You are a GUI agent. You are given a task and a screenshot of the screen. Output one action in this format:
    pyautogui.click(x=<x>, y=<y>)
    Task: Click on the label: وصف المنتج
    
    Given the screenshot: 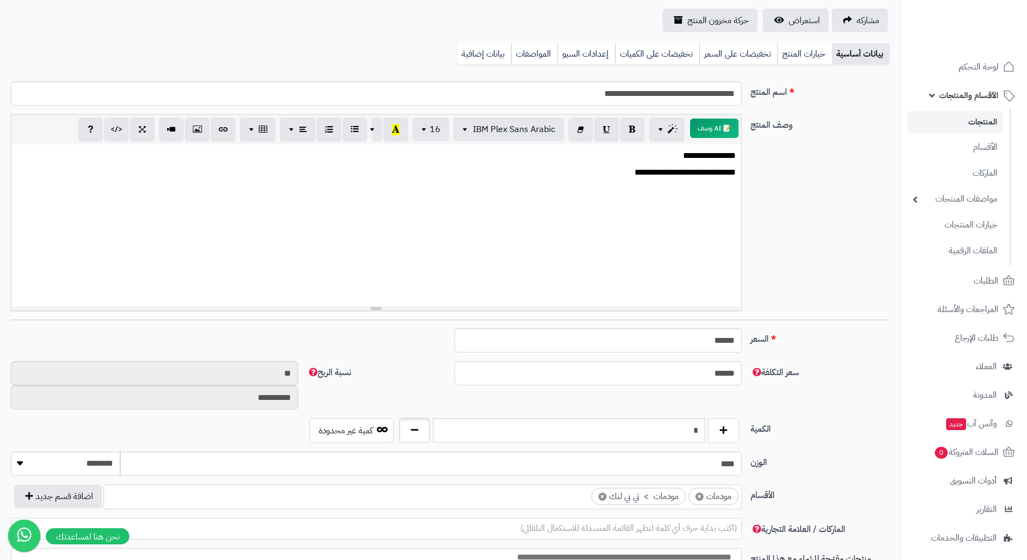 What is the action you would take?
    pyautogui.click(x=820, y=123)
    